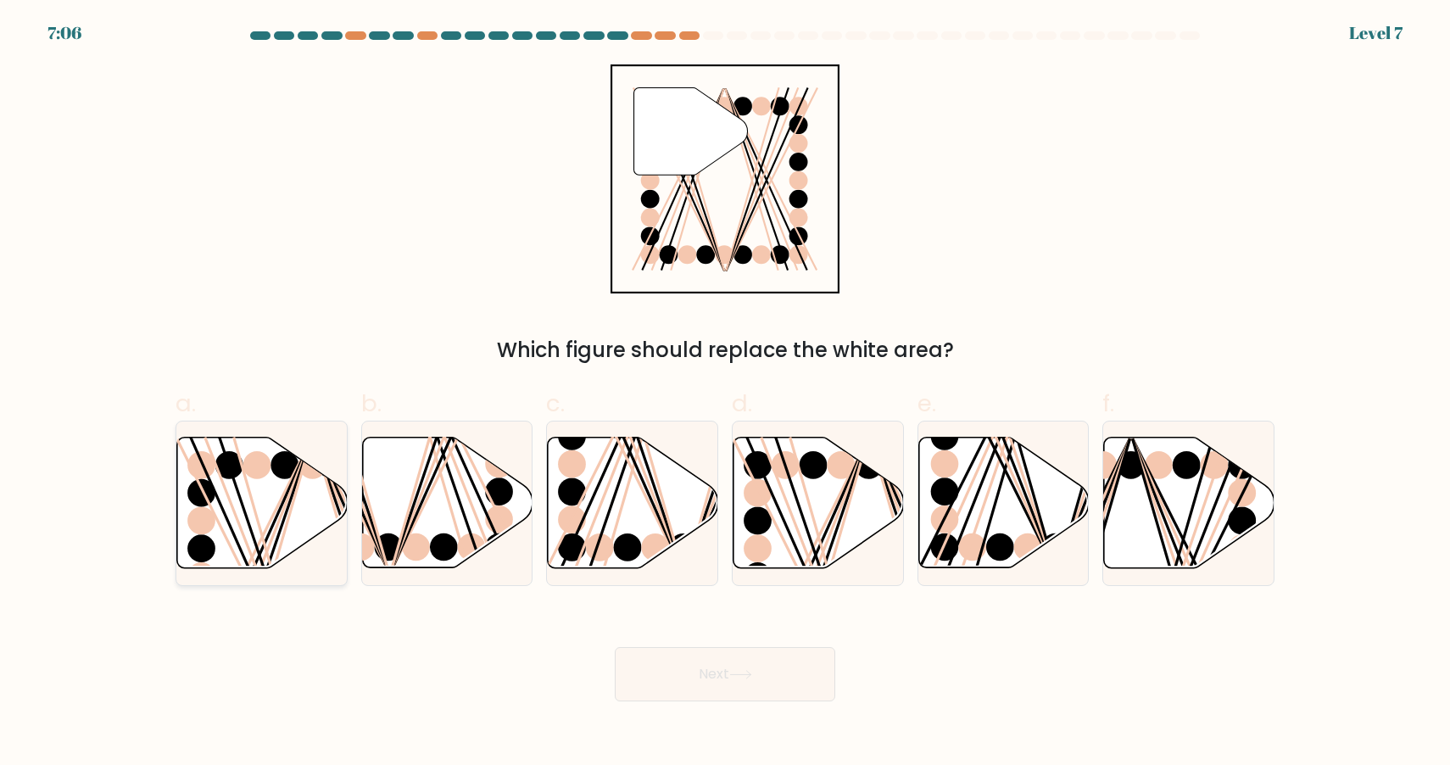  What do you see at coordinates (725, 350) in the screenshot?
I see `div: Which figure should replace the white area?` at bounding box center [725, 350].